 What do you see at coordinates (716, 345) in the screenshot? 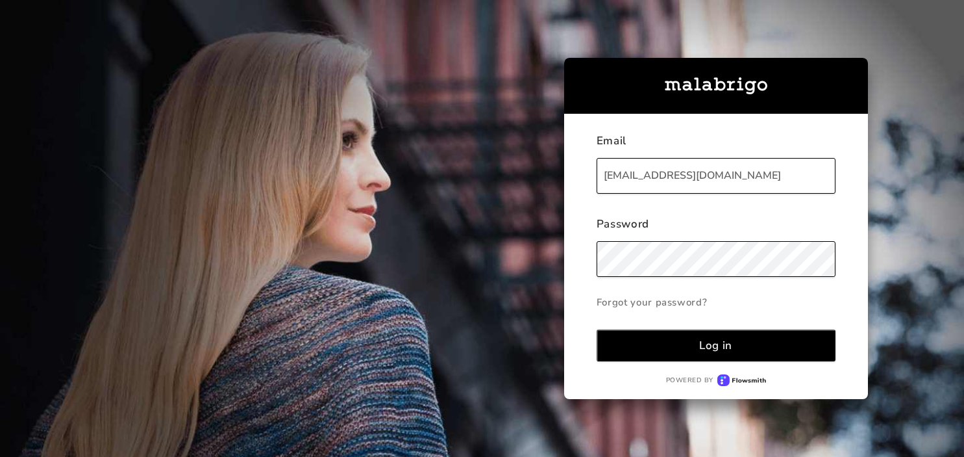
I see `button: Log in` at bounding box center [716, 345].